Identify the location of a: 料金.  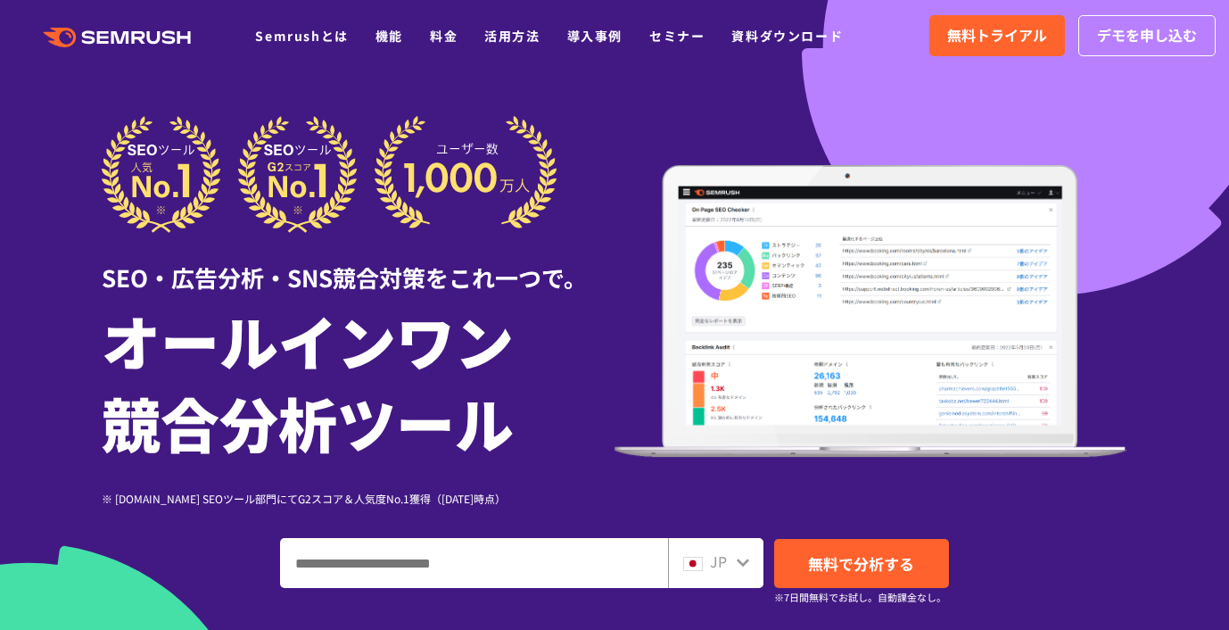
(443, 36).